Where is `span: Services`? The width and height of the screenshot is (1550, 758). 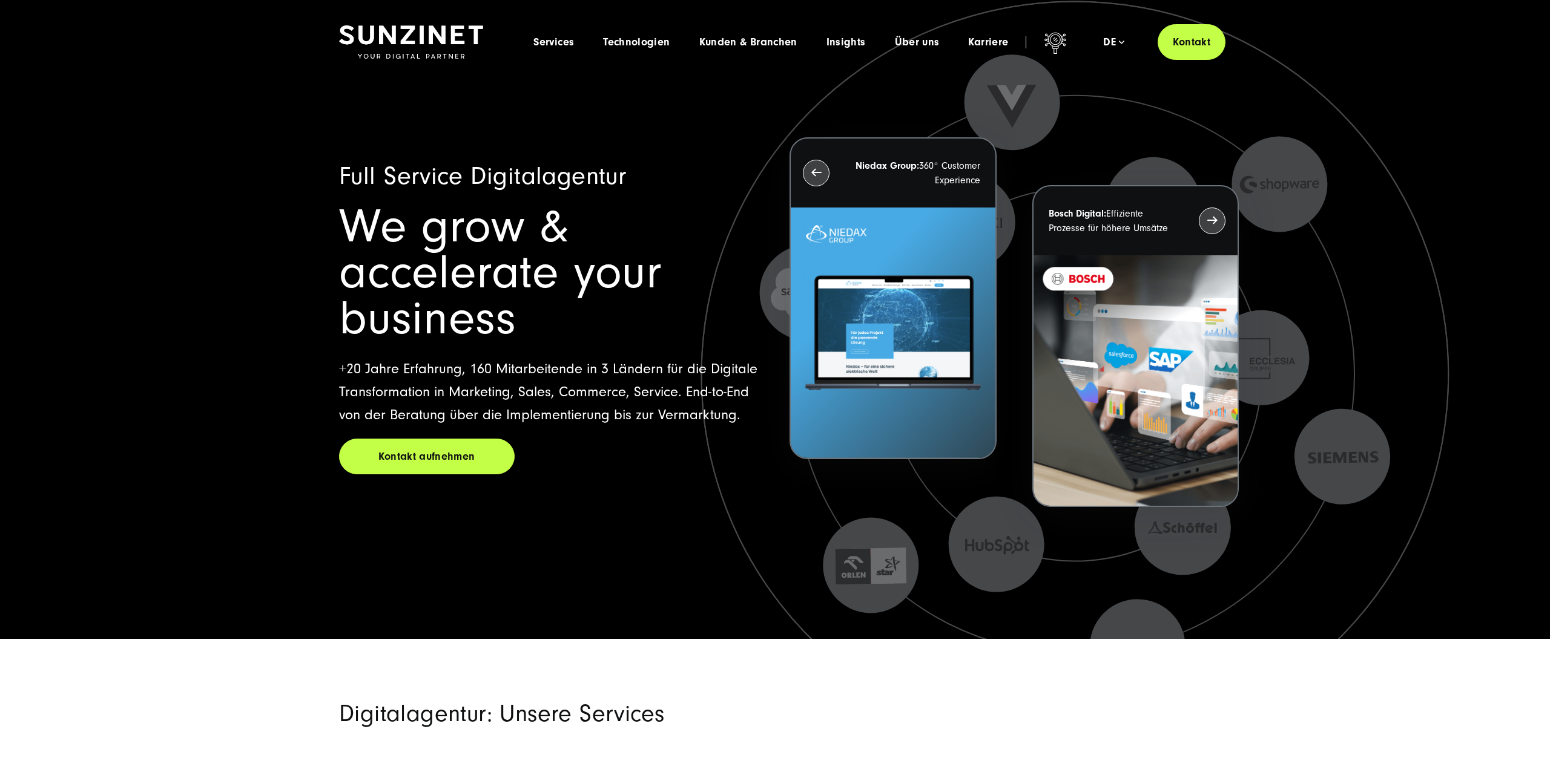
span: Services is located at coordinates (553, 42).